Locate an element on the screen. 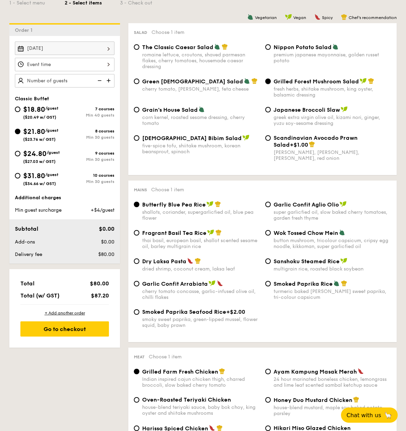  input: Grilled Forest Mushroom Saladfresh herbs, shiitake mushroom, king oyster, balsamic dressing is located at coordinates (268, 81).